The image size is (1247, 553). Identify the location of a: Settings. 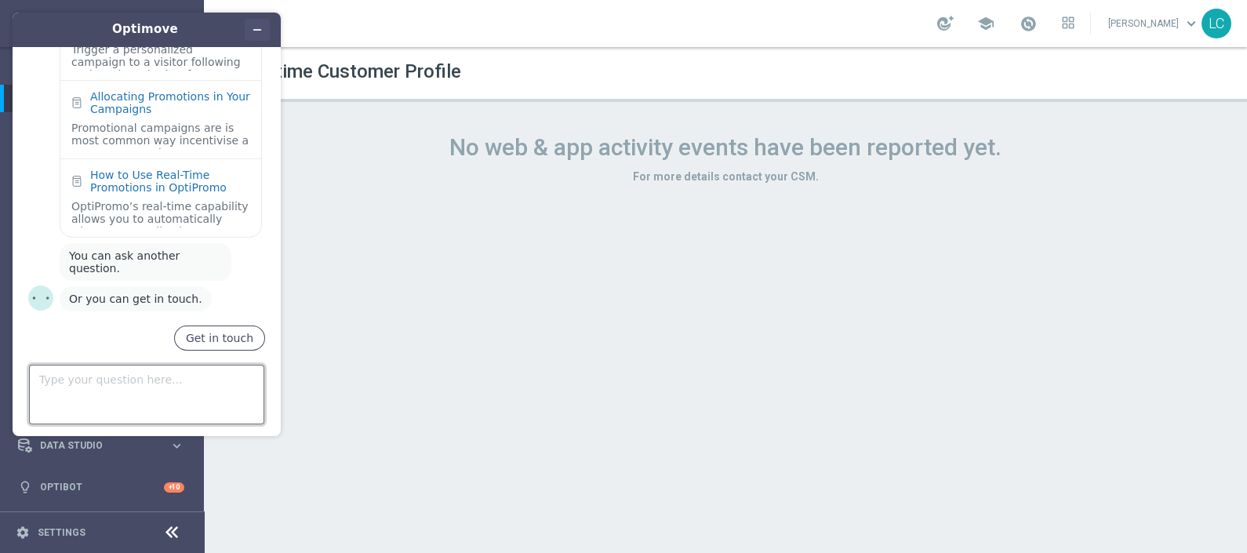
(61, 532).